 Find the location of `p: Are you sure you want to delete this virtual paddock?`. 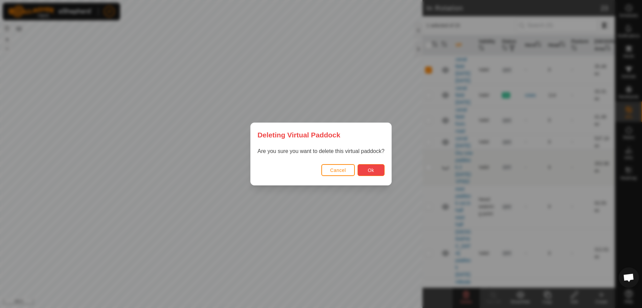

p: Are you sure you want to delete this virtual paddock? is located at coordinates (321, 151).